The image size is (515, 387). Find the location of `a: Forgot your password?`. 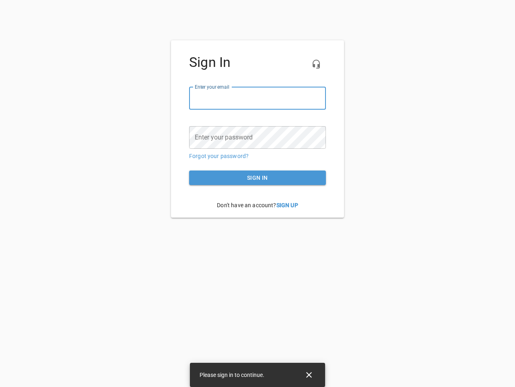

a: Forgot your password? is located at coordinates (219, 156).